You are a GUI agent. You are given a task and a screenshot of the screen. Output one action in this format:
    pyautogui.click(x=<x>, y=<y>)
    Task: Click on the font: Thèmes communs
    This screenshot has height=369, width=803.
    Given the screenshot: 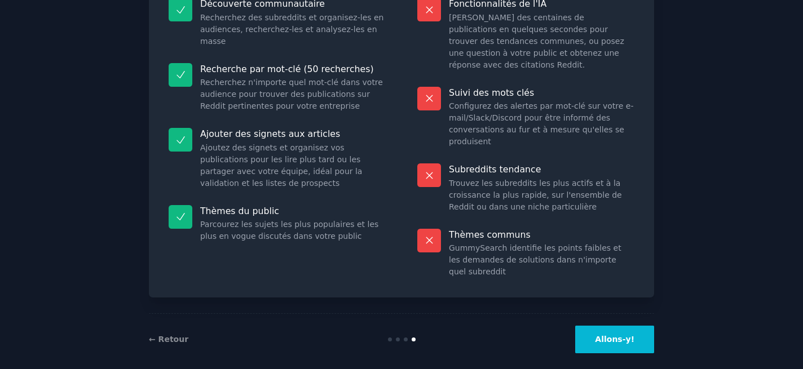 What is the action you would take?
    pyautogui.click(x=489, y=235)
    